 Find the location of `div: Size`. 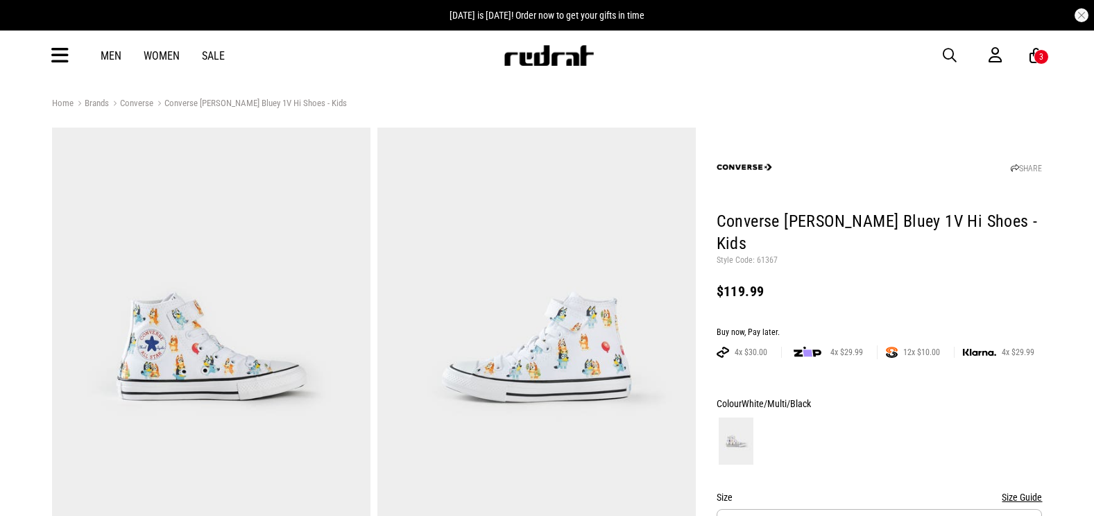

div: Size is located at coordinates (880, 497).